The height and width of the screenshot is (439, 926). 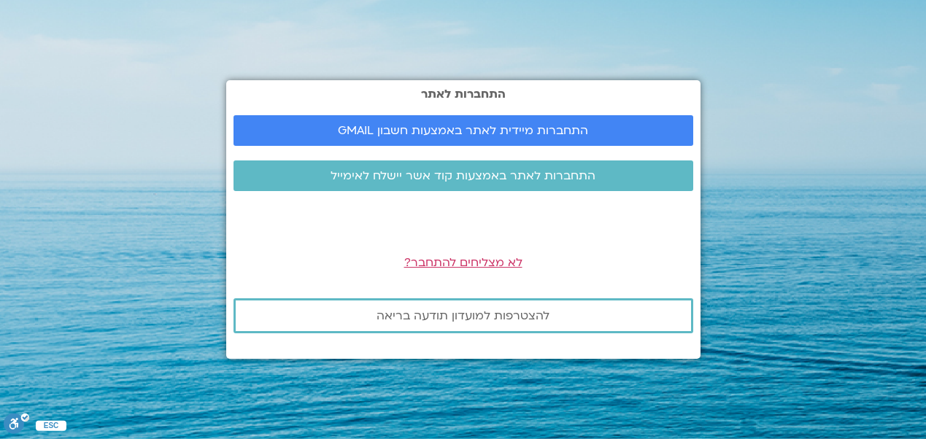 I want to click on span: להצטרפות למועדון תודעה בריאה, so click(x=462, y=316).